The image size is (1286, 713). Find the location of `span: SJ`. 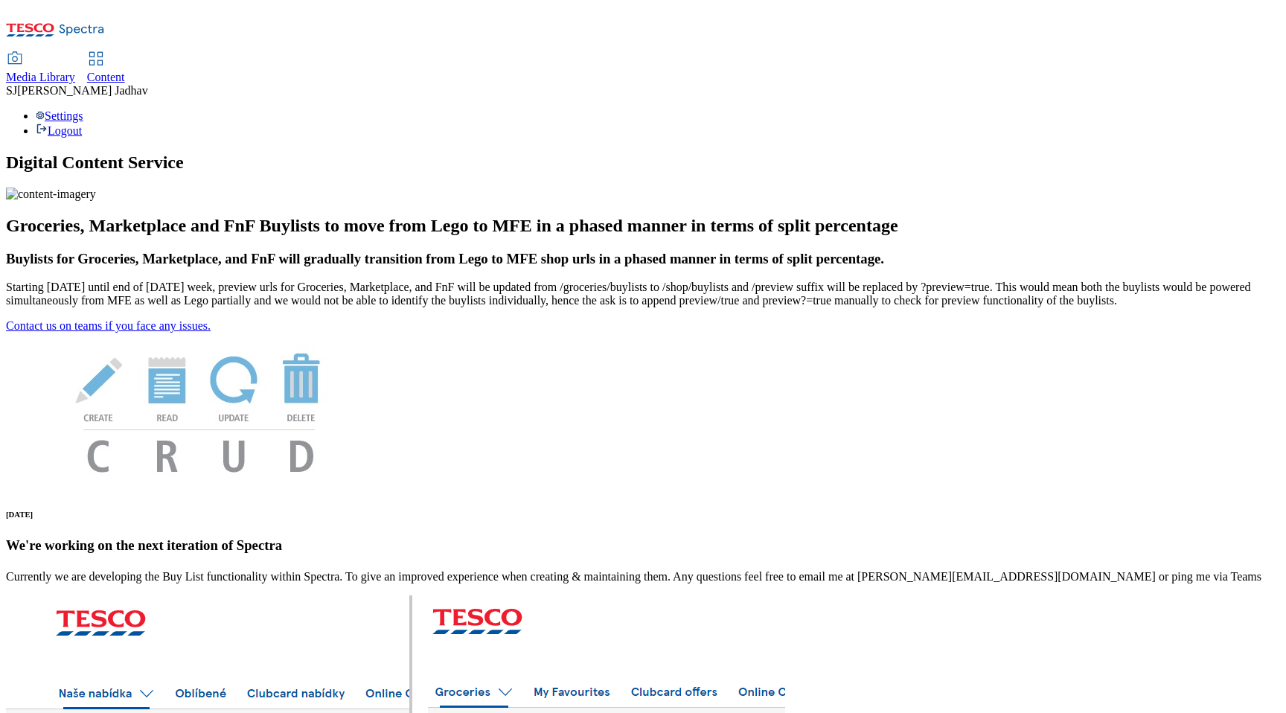

span: SJ is located at coordinates (11, 90).